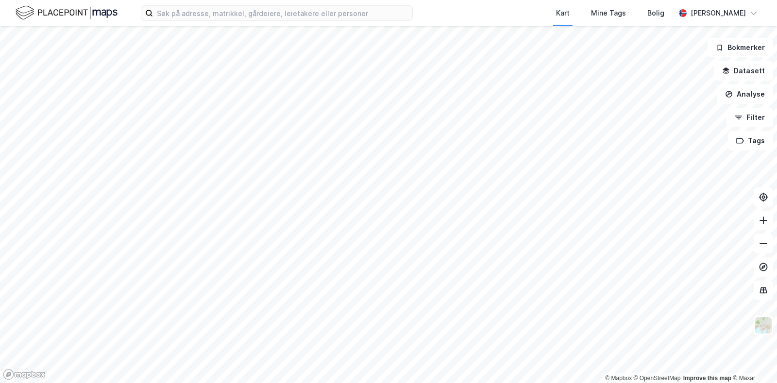 The width and height of the screenshot is (777, 383). Describe the element at coordinates (707, 378) in the screenshot. I see `a: Improve this map` at that location.